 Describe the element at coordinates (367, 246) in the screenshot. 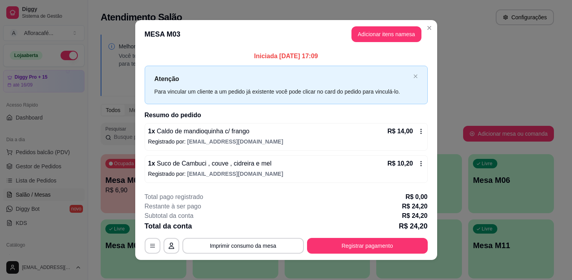

I see `button: Registrar pagamento` at that location.